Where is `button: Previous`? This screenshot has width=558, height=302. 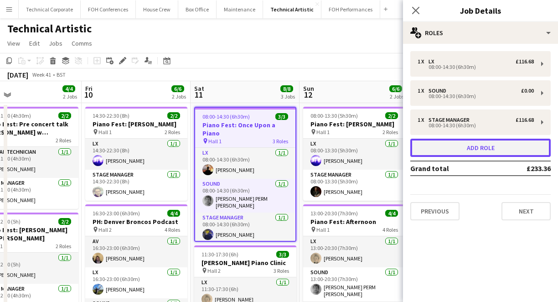
button: Previous is located at coordinates (435, 211).